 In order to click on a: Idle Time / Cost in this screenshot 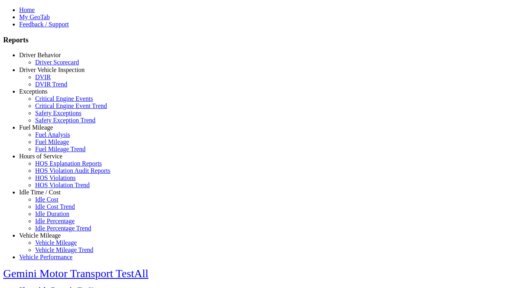, I will do `click(40, 192)`.